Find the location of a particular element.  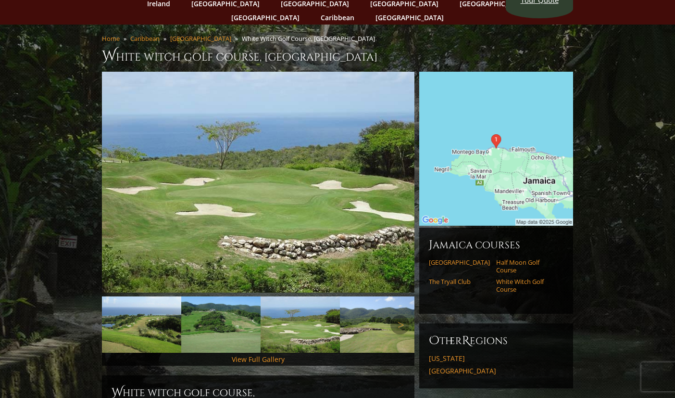

a: Half Moon Golf Course is located at coordinates (526, 266).